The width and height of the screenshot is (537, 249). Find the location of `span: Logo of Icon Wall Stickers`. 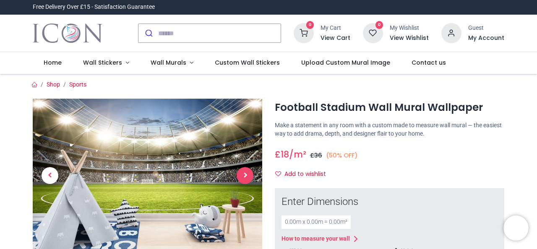

span: Logo of Icon Wall Stickers is located at coordinates (67, 33).